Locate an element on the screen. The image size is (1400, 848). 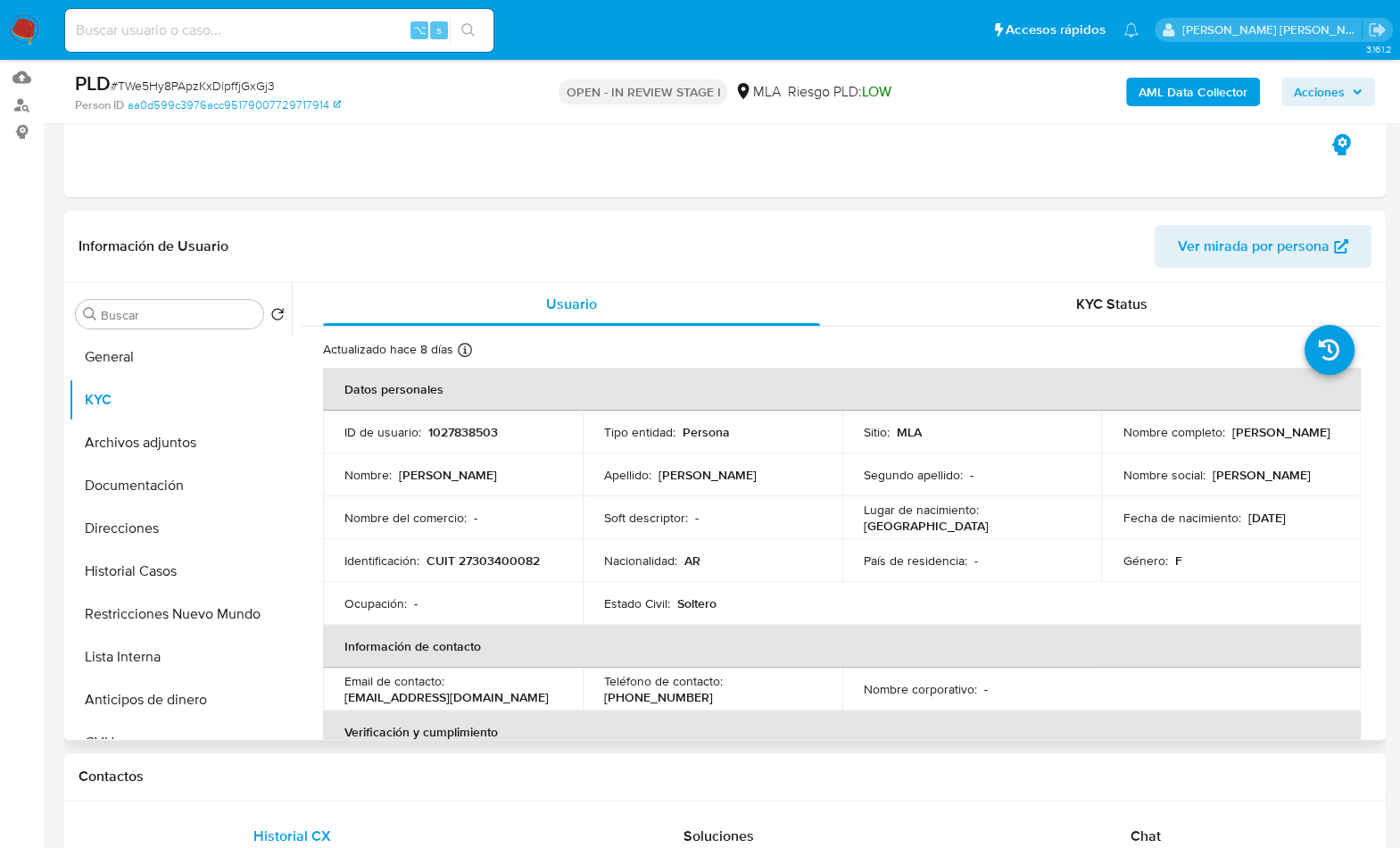
p: Teléfono de contacto : is located at coordinates (663, 681).